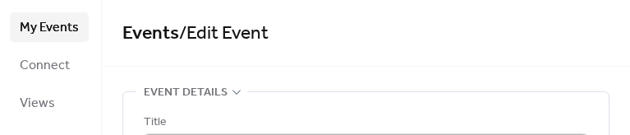  What do you see at coordinates (150, 34) in the screenshot?
I see `a: Events` at bounding box center [150, 34].